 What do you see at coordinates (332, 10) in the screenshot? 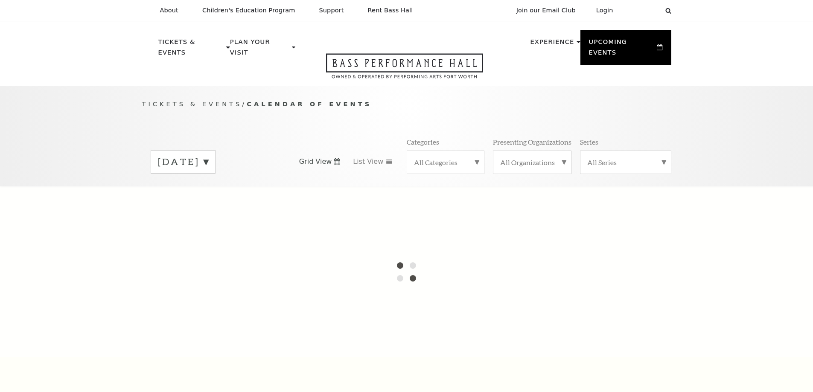
I see `p: Support` at bounding box center [332, 10].